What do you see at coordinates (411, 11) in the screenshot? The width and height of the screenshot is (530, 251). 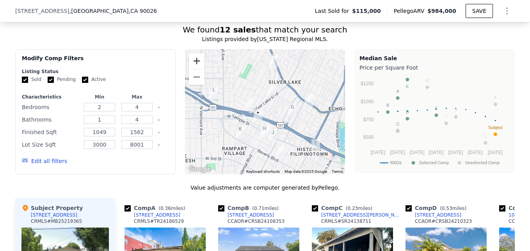 I see `span: Pellego ARV` at bounding box center [411, 11].